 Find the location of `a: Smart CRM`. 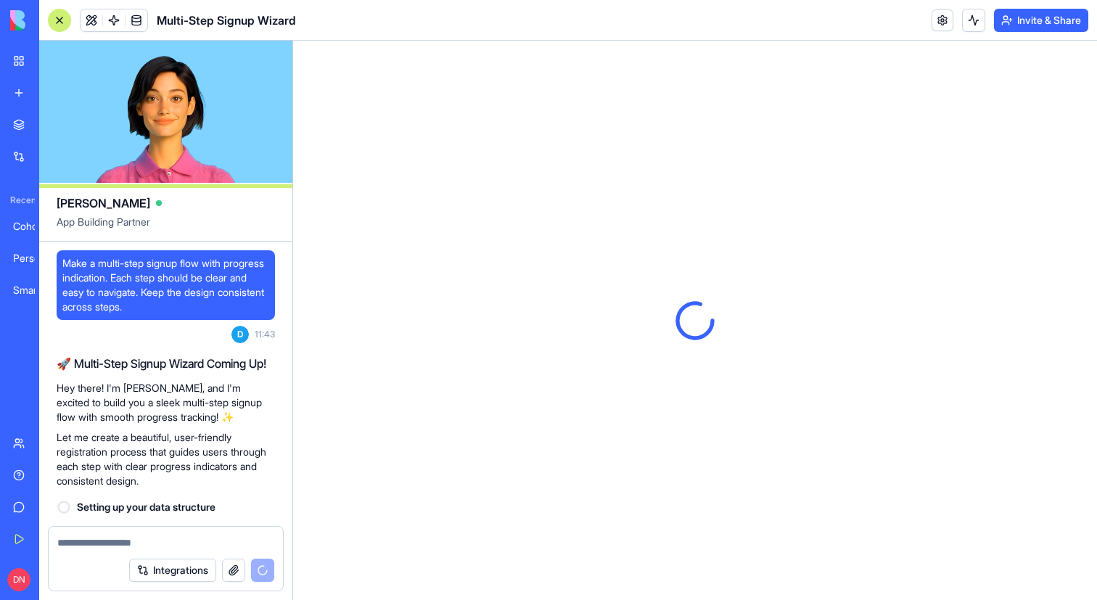

a: Smart CRM is located at coordinates (33, 290).